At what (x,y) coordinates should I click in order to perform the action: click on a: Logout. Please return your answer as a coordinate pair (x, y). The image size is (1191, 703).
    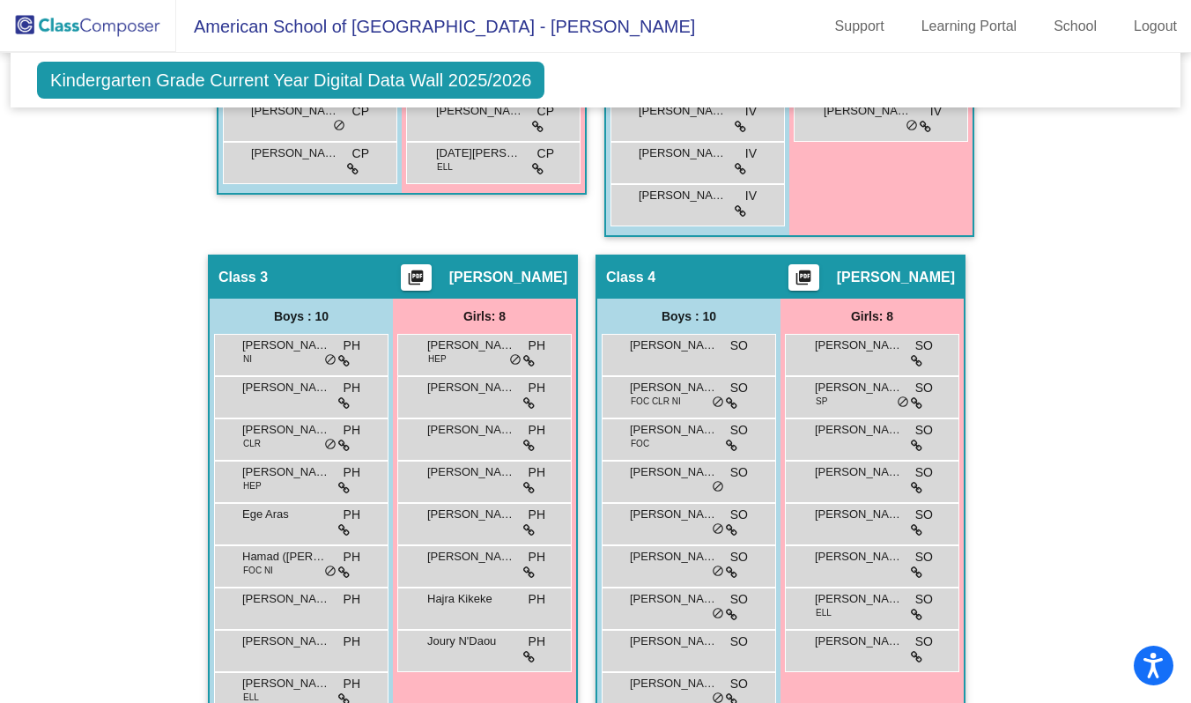
    Looking at the image, I should click on (1154, 26).